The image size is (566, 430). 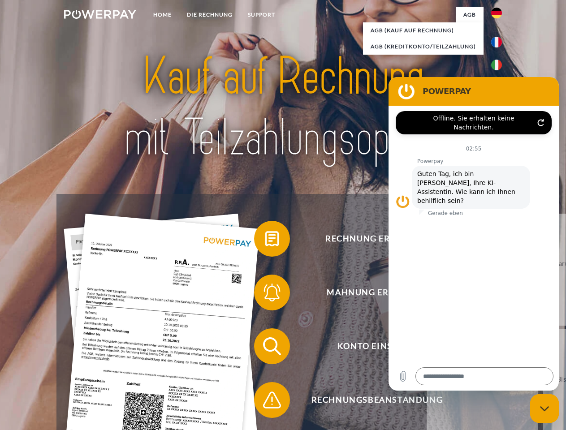 I want to click on button: Rechnung erhalten?, so click(x=371, y=239).